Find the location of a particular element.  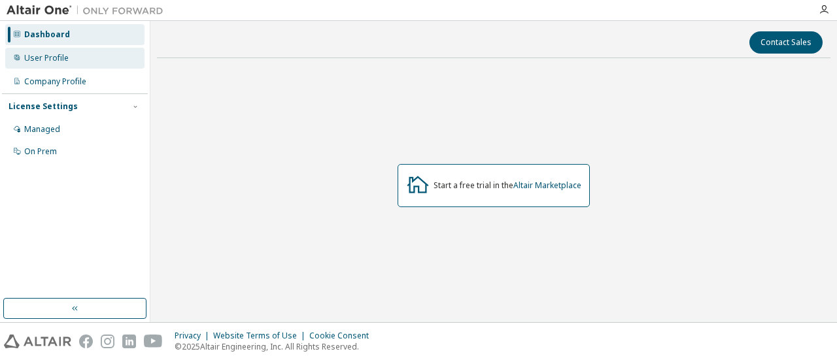

div: Company Profile is located at coordinates (55, 82).